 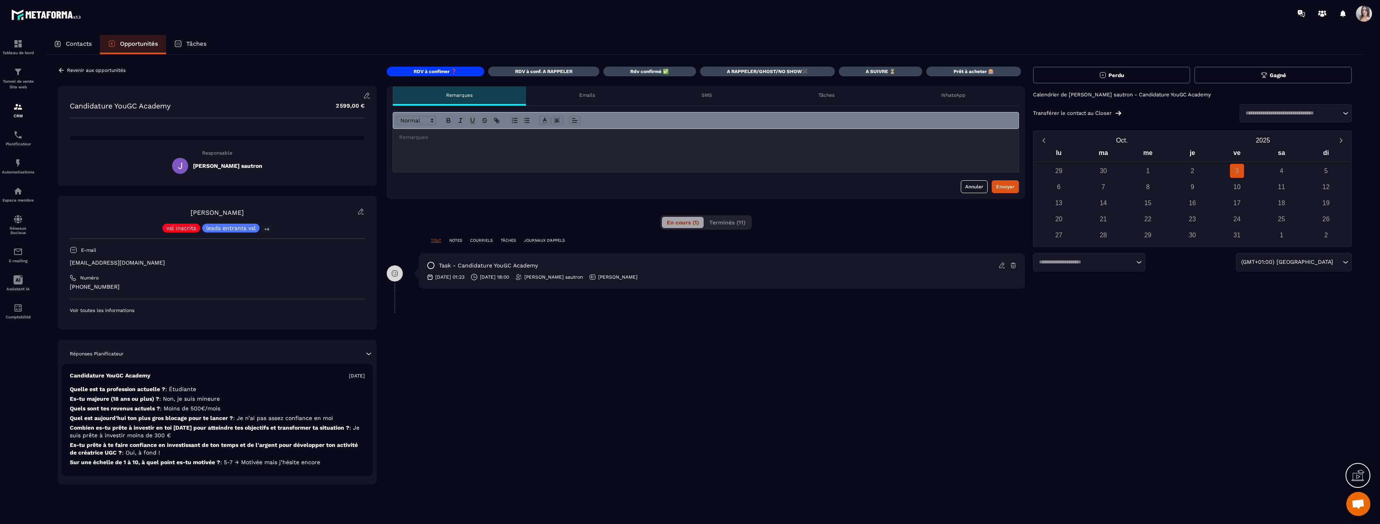 I want to click on div: sa, so click(x=1281, y=154).